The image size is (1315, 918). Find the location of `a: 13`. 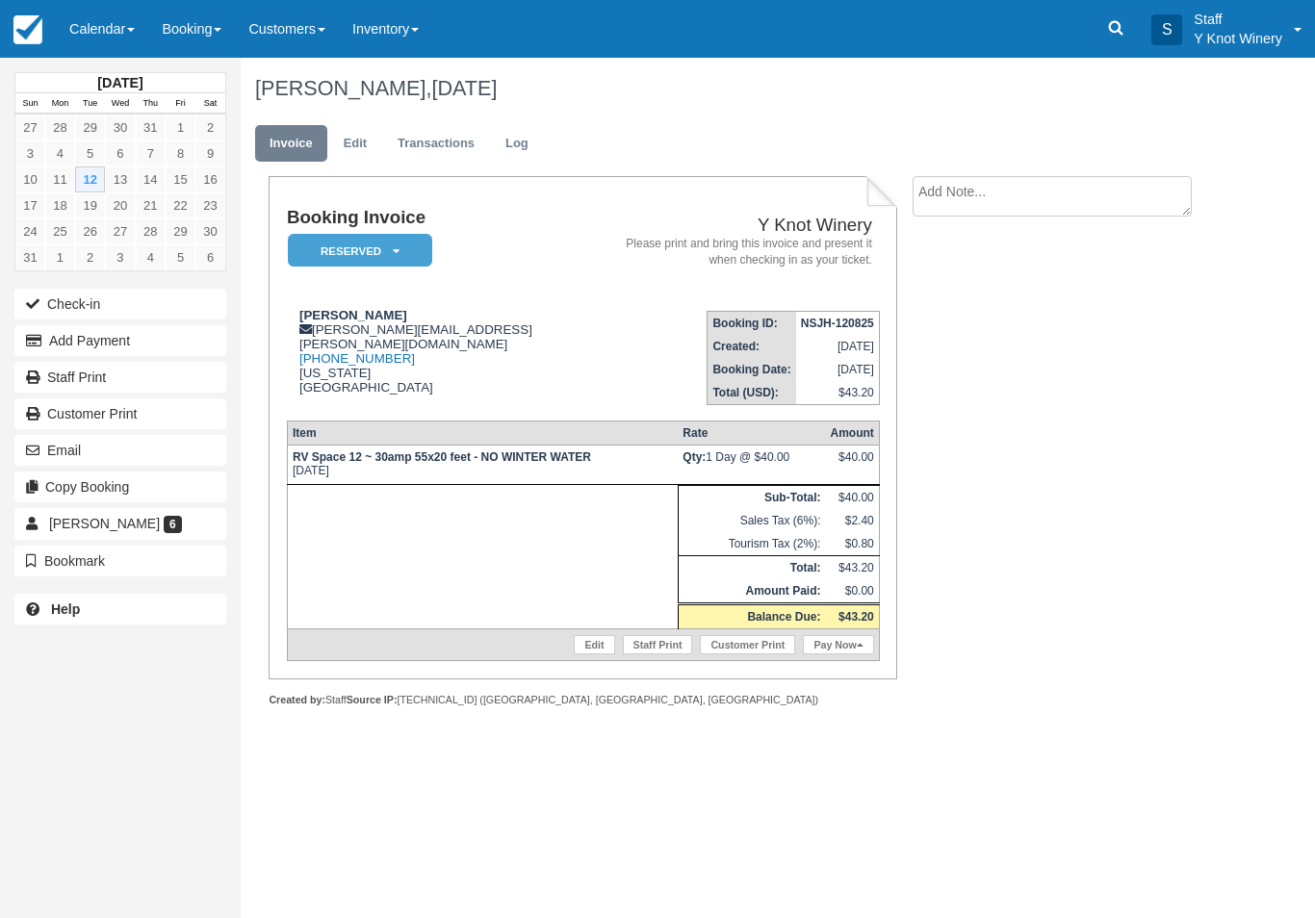

a: 13 is located at coordinates (119, 179).